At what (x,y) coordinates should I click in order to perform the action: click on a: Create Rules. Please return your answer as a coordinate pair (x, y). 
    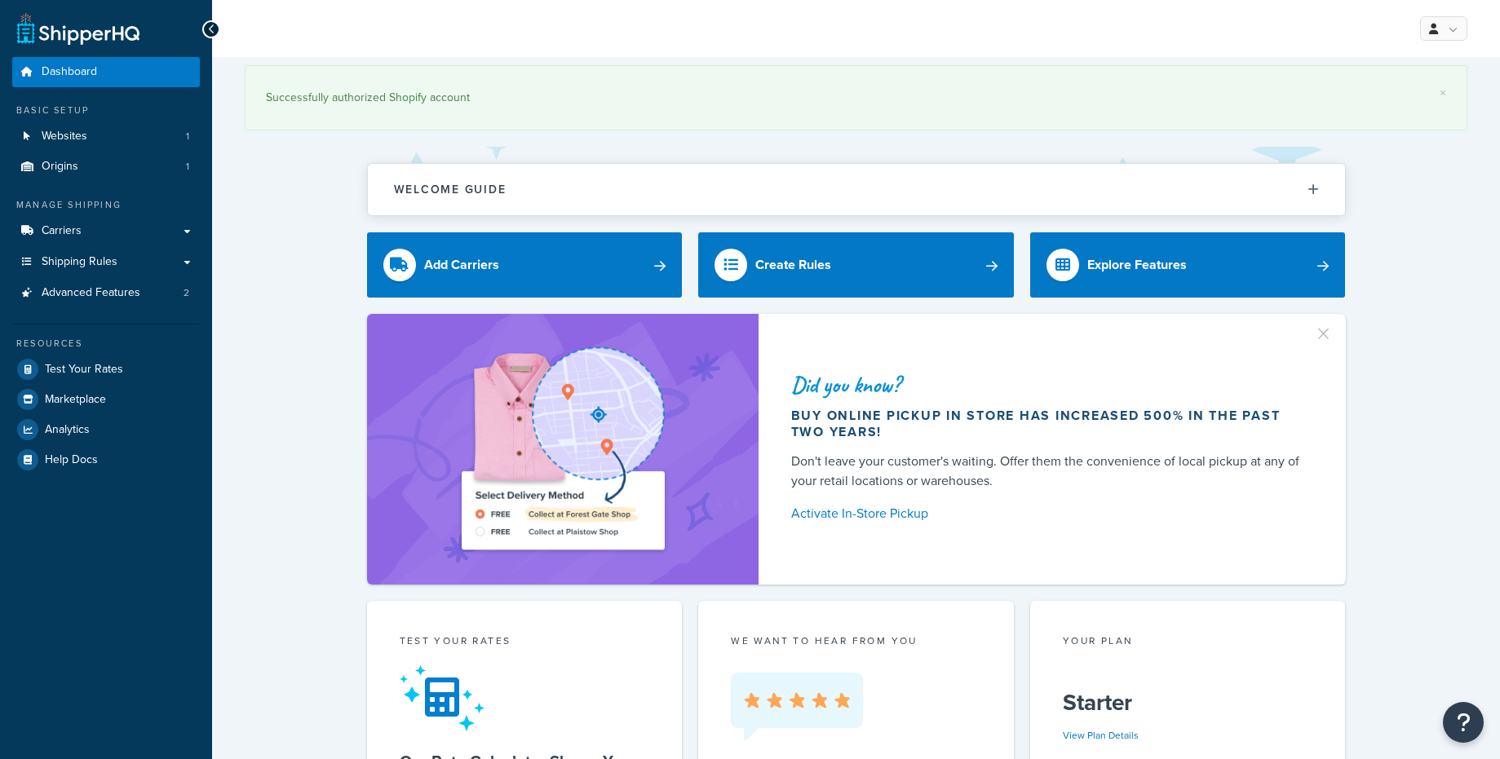
    Looking at the image, I should click on (855, 265).